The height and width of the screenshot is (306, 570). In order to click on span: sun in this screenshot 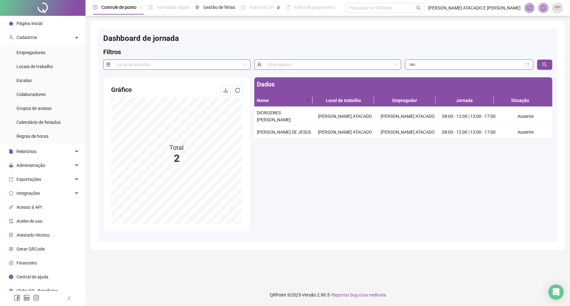, I will do `click(197, 7)`.